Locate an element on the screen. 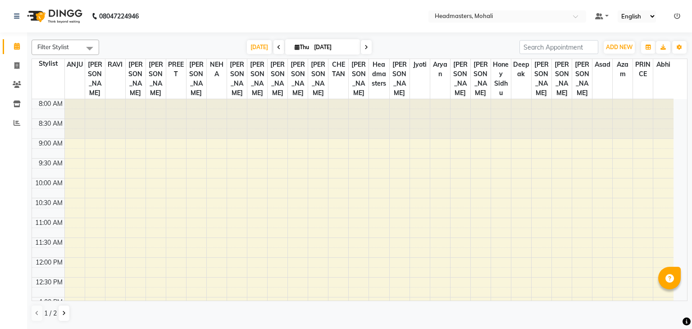  span: PRINCE is located at coordinates (643, 69).